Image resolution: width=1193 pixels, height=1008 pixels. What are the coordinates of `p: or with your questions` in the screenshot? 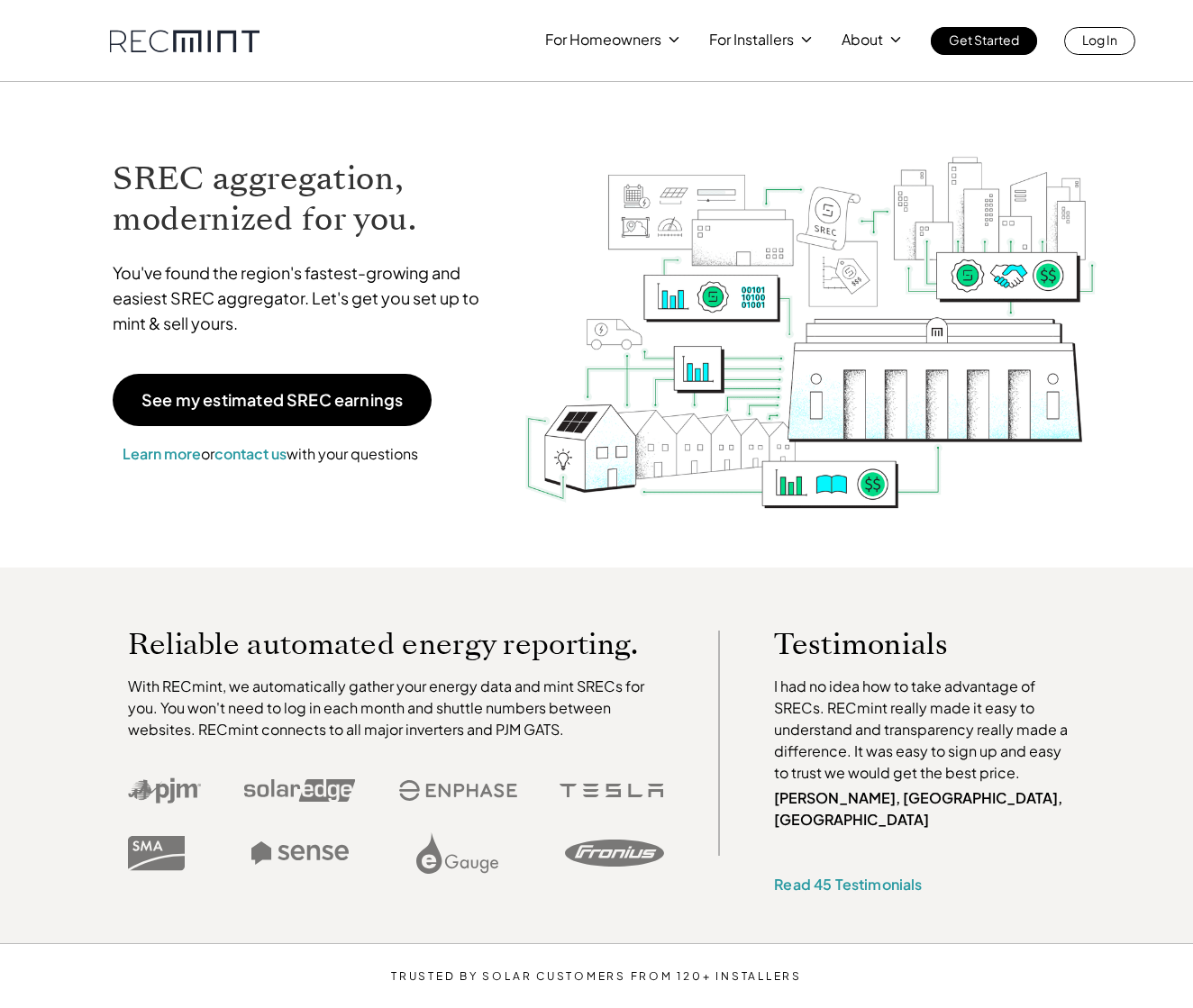 It's located at (270, 454).